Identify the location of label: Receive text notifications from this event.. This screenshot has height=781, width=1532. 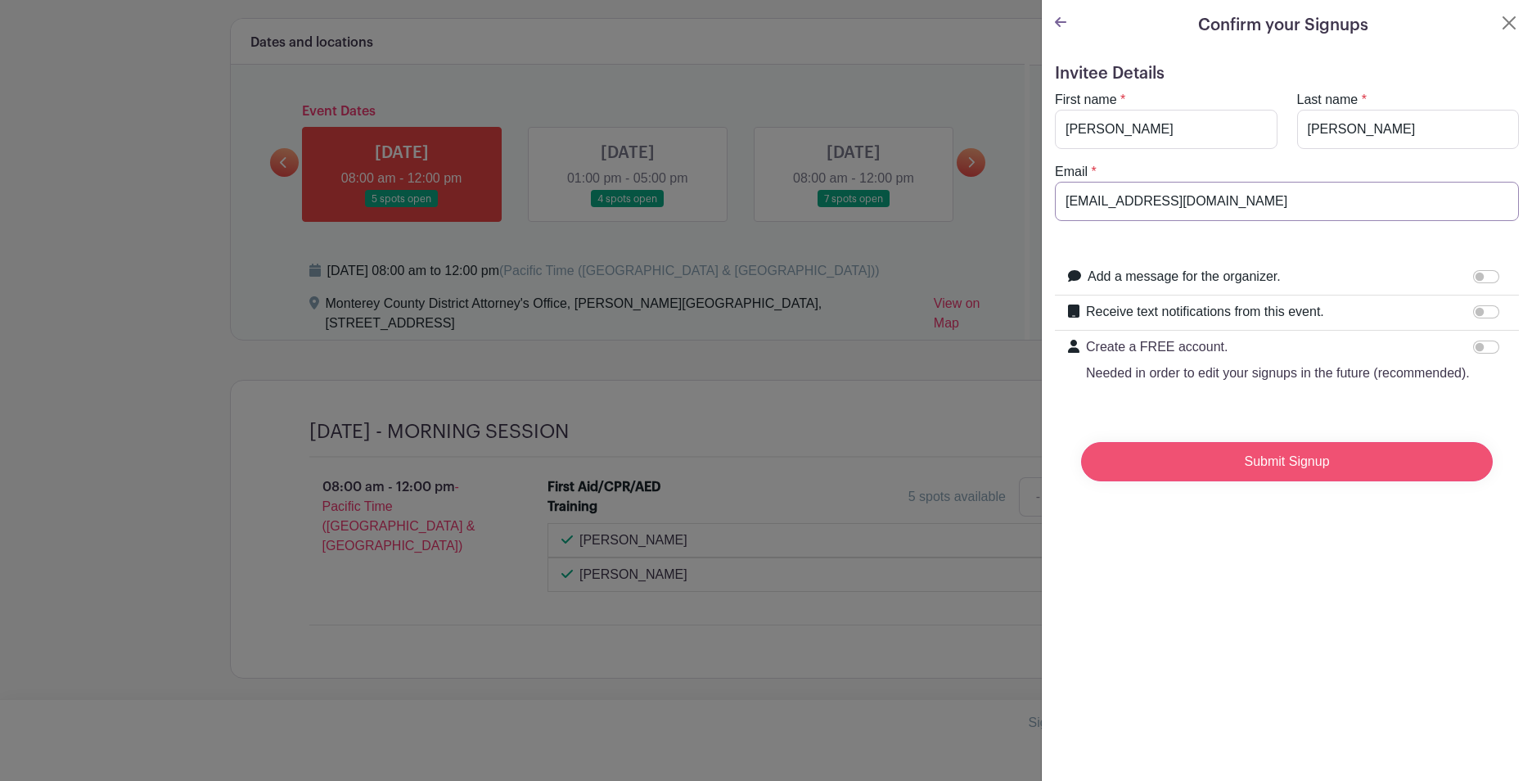
(1205, 312).